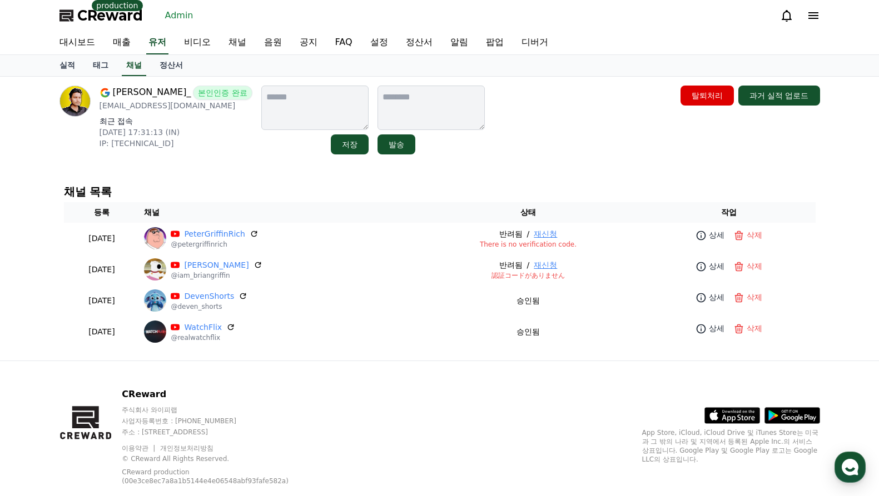  What do you see at coordinates (139, 448) in the screenshot?
I see `a: 이용약관` at bounding box center [139, 448].